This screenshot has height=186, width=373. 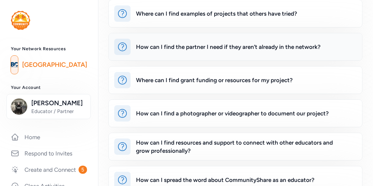 I want to click on a: Respond to Invites, so click(x=49, y=154).